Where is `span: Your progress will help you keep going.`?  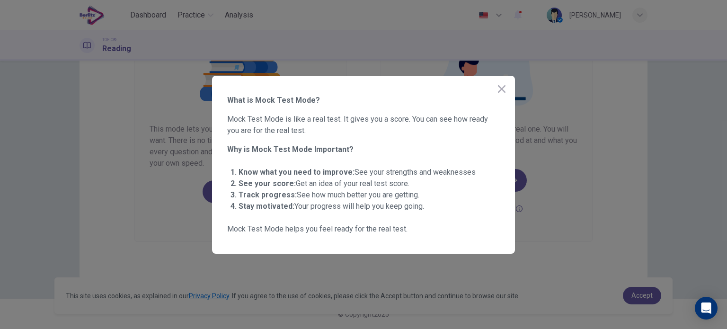
span: Your progress will help you keep going. is located at coordinates (331, 206).